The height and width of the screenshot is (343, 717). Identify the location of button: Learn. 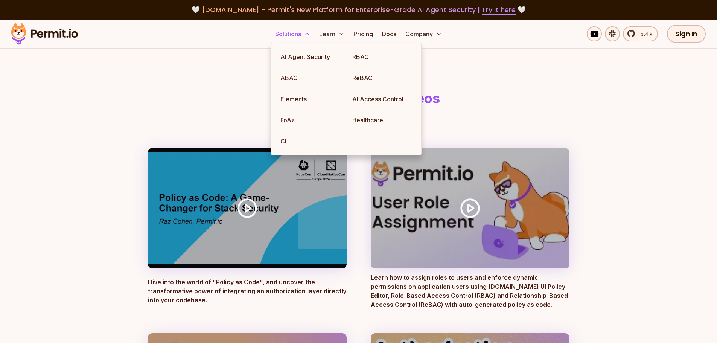
(332, 34).